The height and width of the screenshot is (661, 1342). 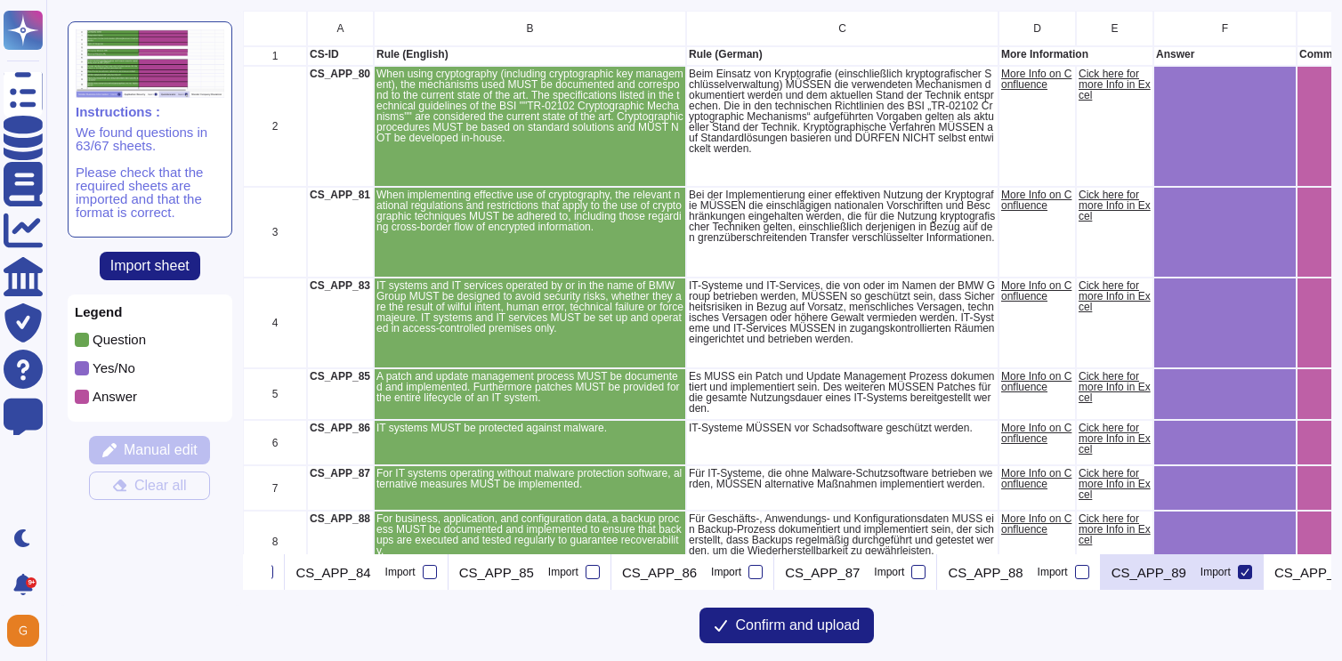 What do you see at coordinates (150, 172) in the screenshot?
I see `p: We found questions in 63/67 sheets. Please check that the required sheets are imported and that t...` at bounding box center [150, 172].